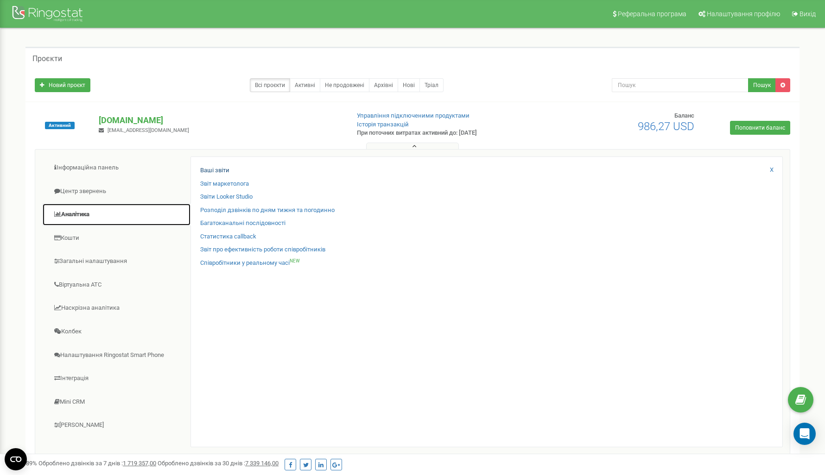  Describe the element at coordinates (305, 85) in the screenshot. I see `a: Активні` at that location.